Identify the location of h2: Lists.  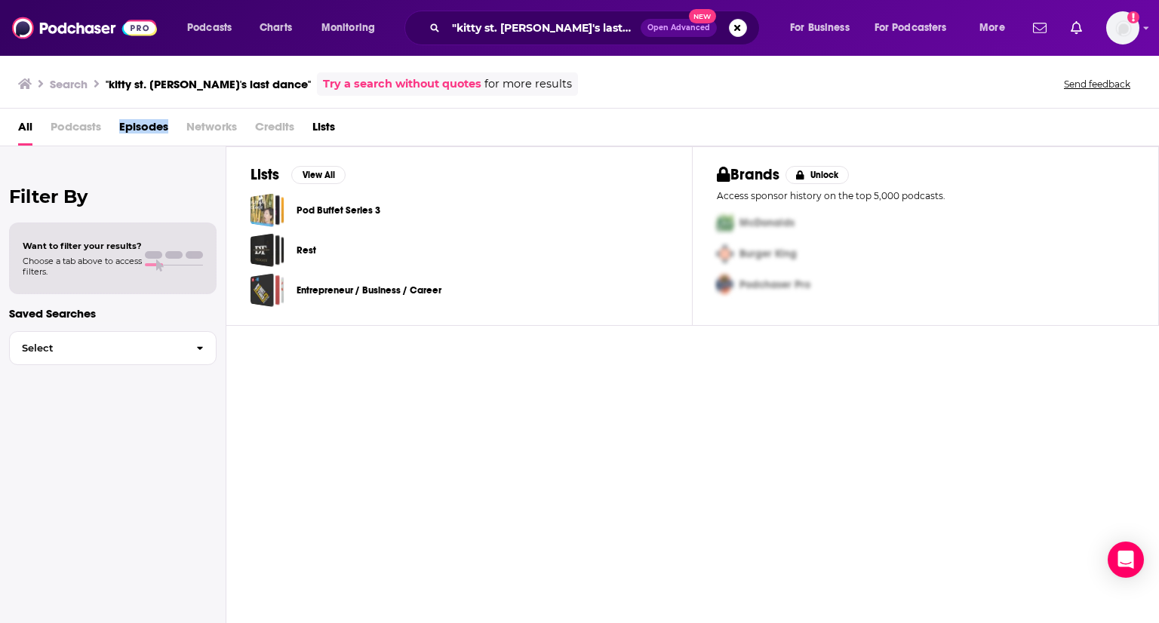
(265, 174).